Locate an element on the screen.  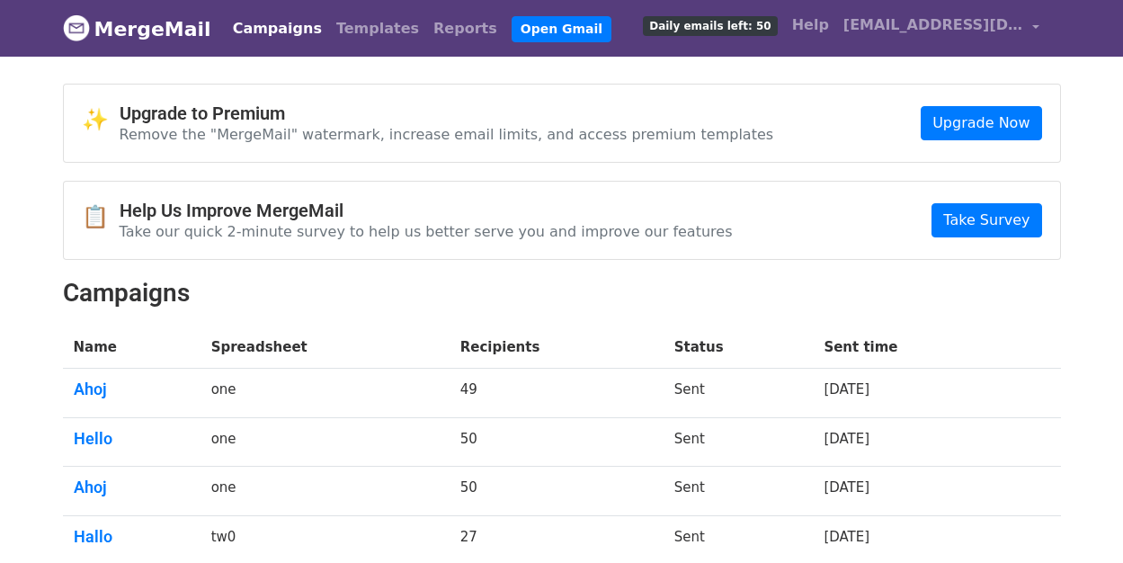
a: Help is located at coordinates (810, 25).